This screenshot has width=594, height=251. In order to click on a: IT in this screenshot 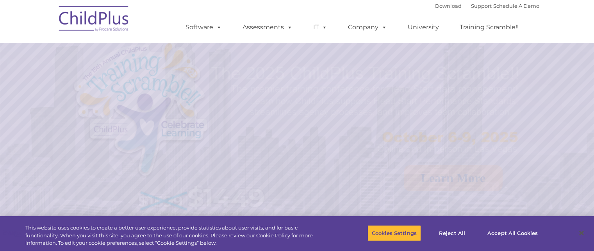, I will do `click(320, 27)`.